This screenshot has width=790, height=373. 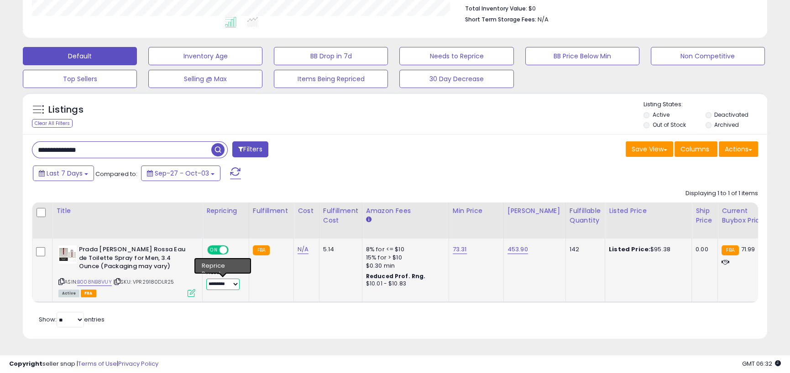 I want to click on div: $10.01 - $10.83, so click(x=404, y=284).